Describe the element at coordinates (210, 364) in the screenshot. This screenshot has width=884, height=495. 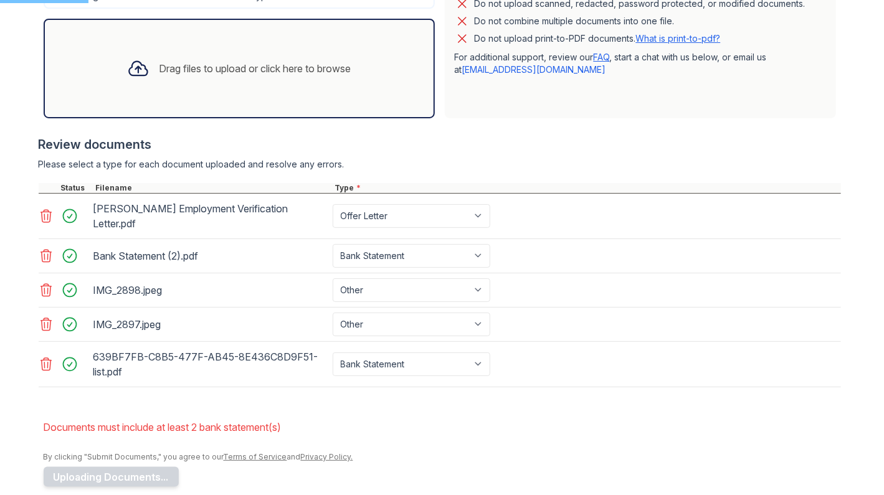
I see `div: 639BF7FB-C8B5-477F-AB45-8E436C8D9F51-list.pdf` at that location.